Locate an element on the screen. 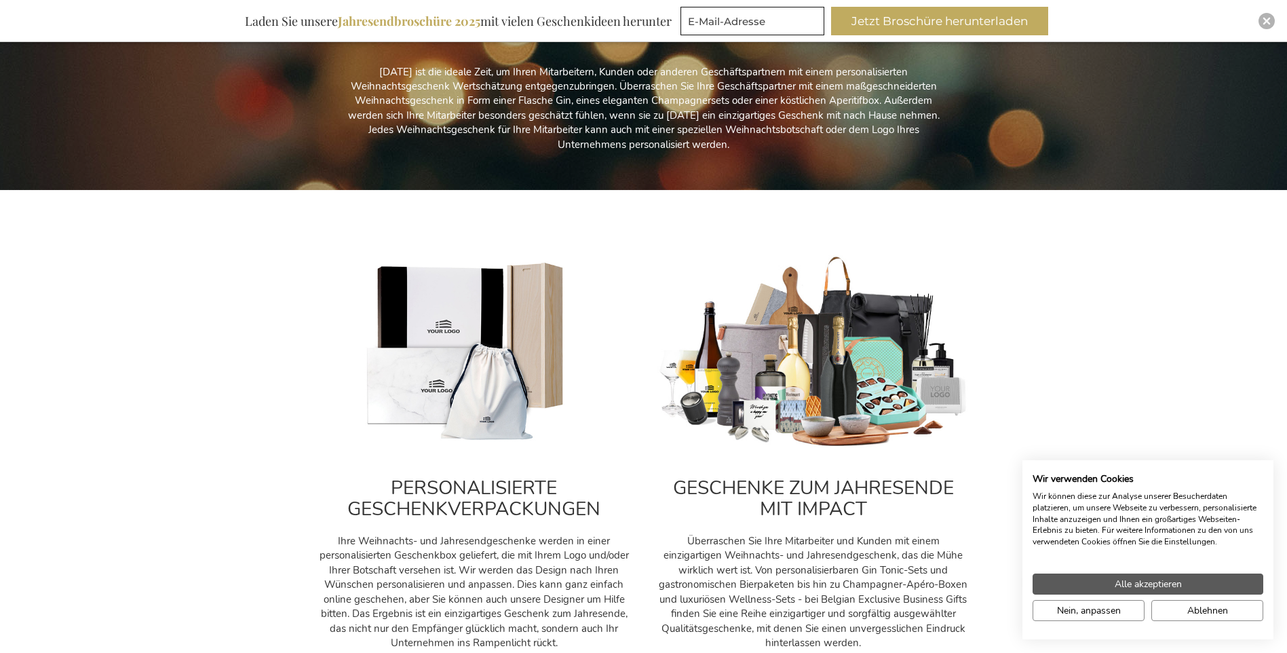 The image size is (1287, 653). h2: GESCHENKE ZUM JAHRESENDE MIT IMPACT is located at coordinates (814, 499).